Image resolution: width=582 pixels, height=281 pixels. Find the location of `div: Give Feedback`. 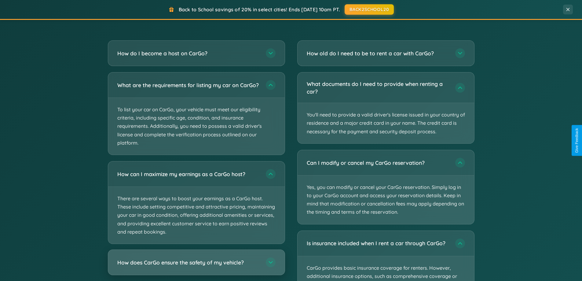

div: Give Feedback is located at coordinates (577, 140).